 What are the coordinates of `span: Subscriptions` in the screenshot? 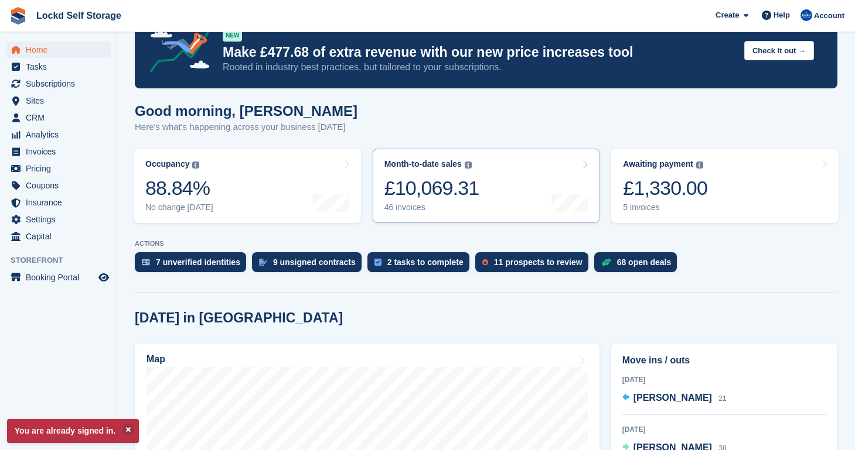 It's located at (61, 84).